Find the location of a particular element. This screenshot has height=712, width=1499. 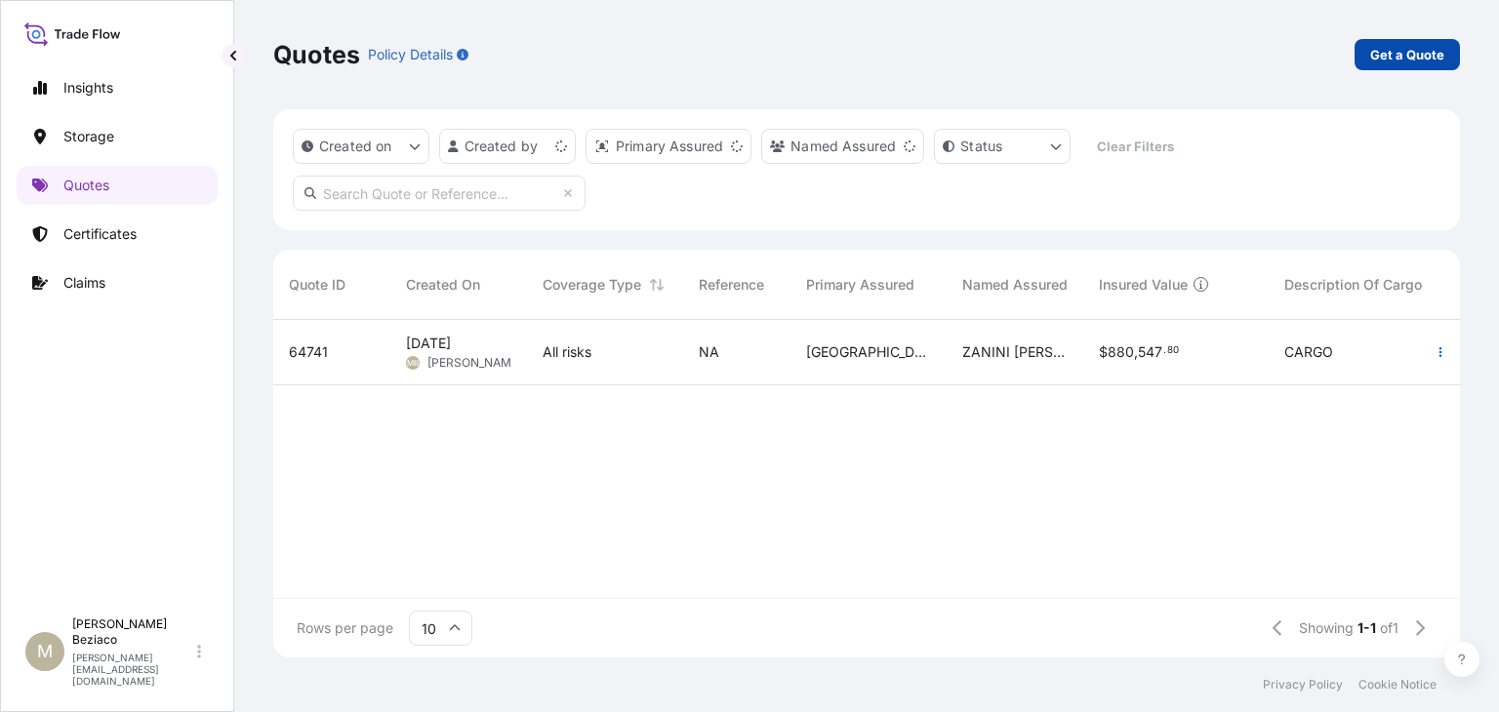

span: 880 is located at coordinates (1120, 352).